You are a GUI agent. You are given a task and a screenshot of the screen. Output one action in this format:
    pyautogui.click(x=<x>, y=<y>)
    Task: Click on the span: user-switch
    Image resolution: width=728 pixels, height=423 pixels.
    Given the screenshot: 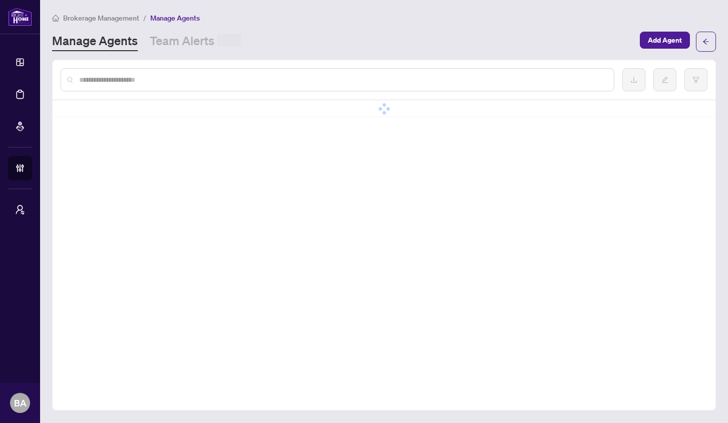 What is the action you would take?
    pyautogui.click(x=20, y=210)
    